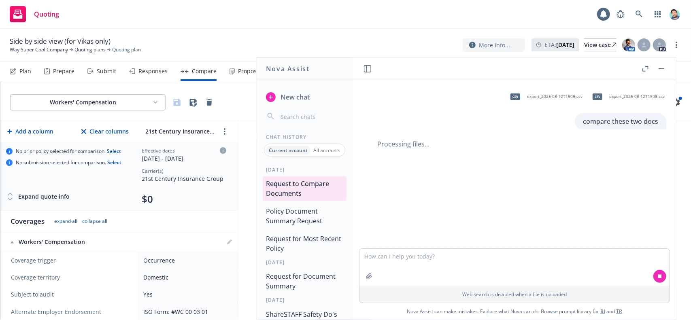 The width and height of the screenshot is (691, 320). What do you see at coordinates (658, 14) in the screenshot?
I see `a: Switch app` at bounding box center [658, 14].